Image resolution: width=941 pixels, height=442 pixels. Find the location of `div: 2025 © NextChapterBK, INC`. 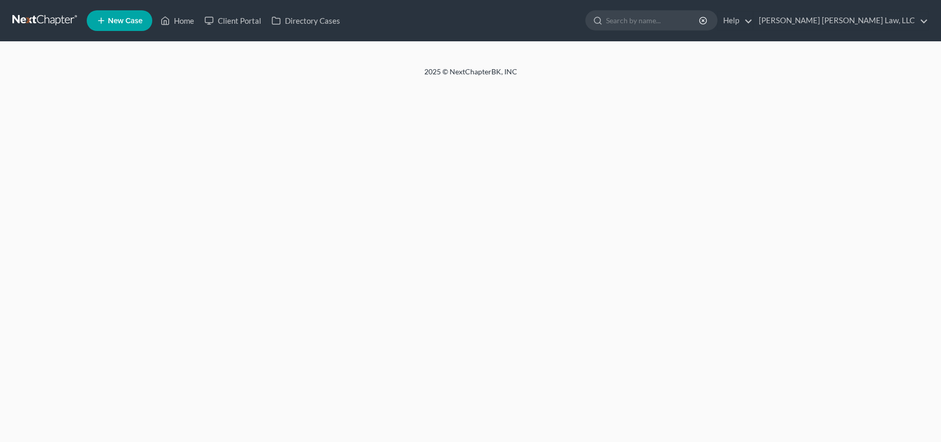

div: 2025 © NextChapterBK, INC is located at coordinates (471, 76).